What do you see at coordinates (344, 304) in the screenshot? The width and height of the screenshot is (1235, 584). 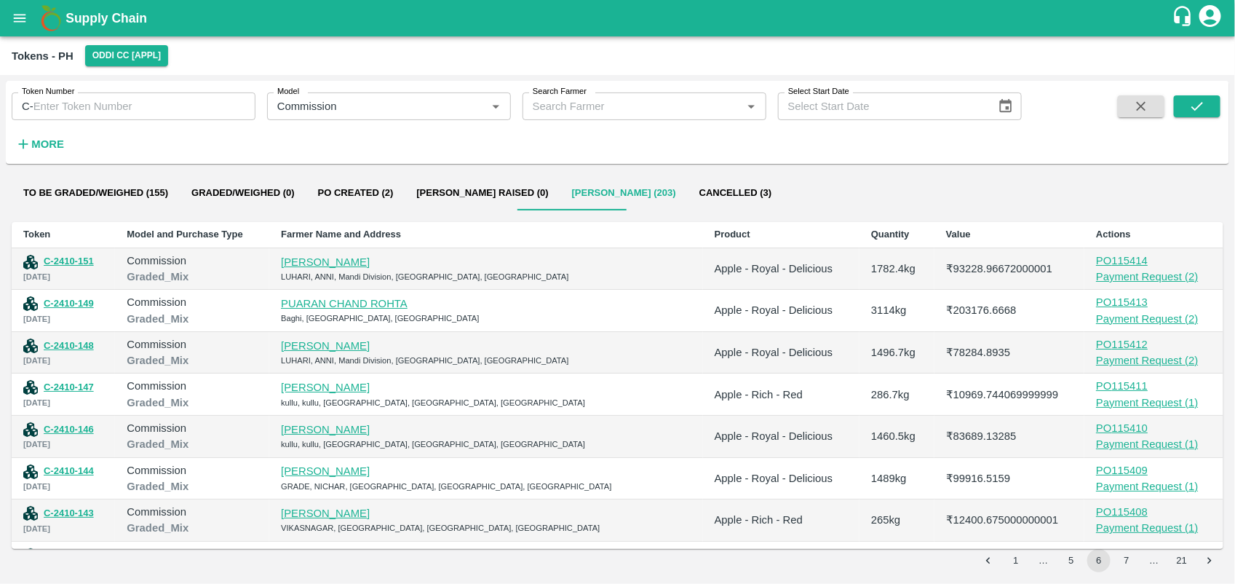 I see `a: PUARAN CHAND ROHTA` at bounding box center [344, 304].